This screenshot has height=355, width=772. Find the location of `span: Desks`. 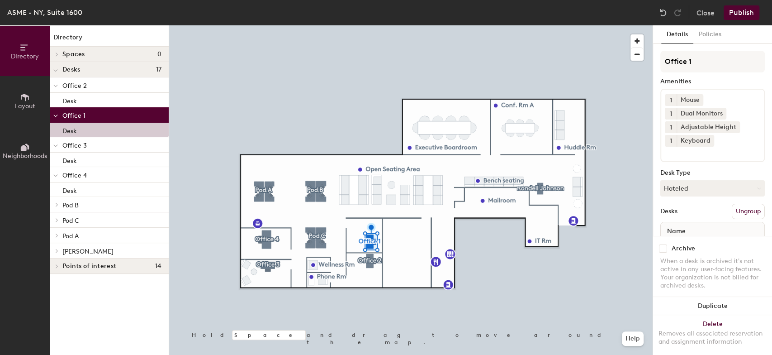

span: Desks is located at coordinates (71, 70).